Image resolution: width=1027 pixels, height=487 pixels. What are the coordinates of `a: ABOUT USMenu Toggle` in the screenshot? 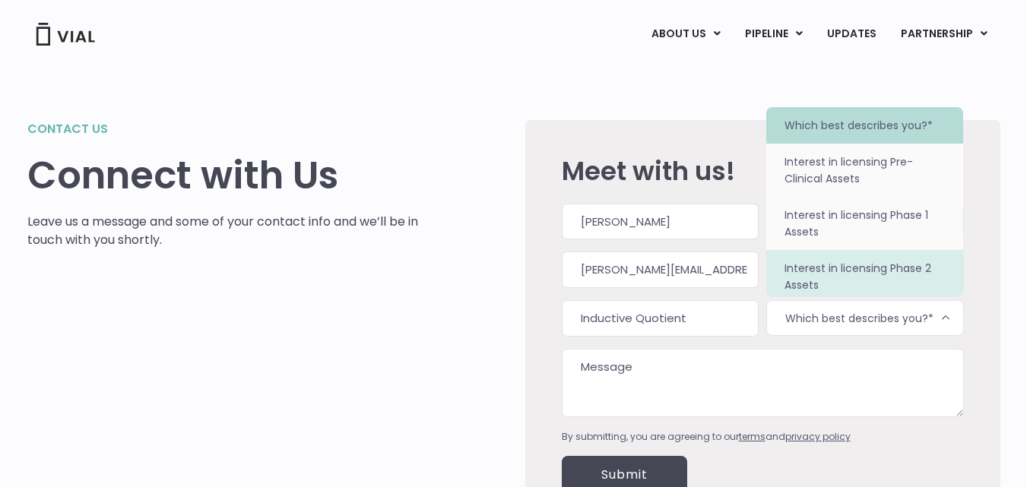 It's located at (686, 34).